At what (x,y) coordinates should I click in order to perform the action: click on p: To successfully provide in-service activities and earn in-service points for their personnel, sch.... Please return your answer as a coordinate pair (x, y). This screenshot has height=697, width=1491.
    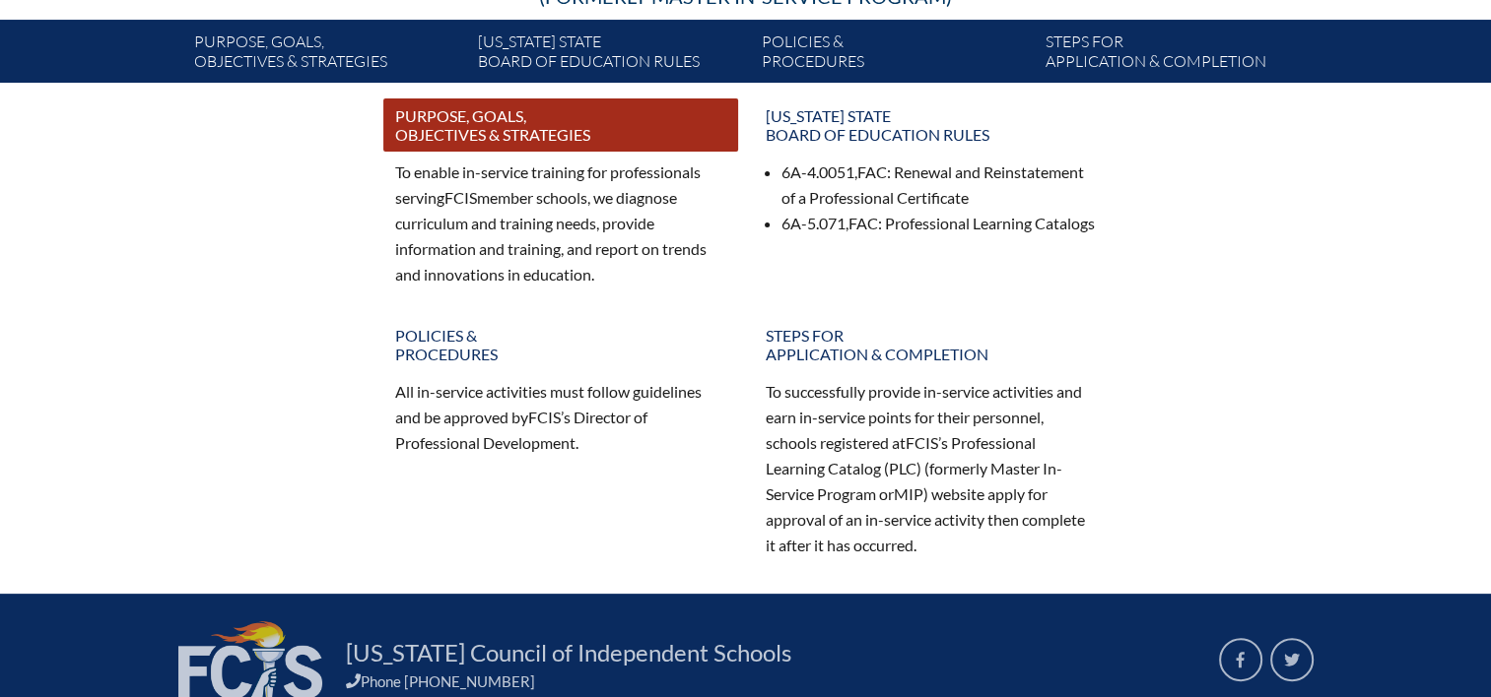
    Looking at the image, I should click on (931, 468).